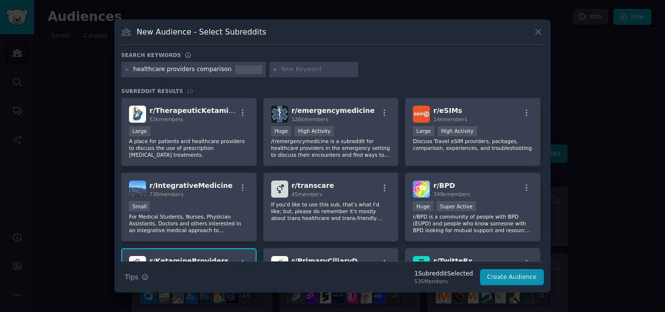 The image size is (665, 312). I want to click on img: BPD, so click(421, 189).